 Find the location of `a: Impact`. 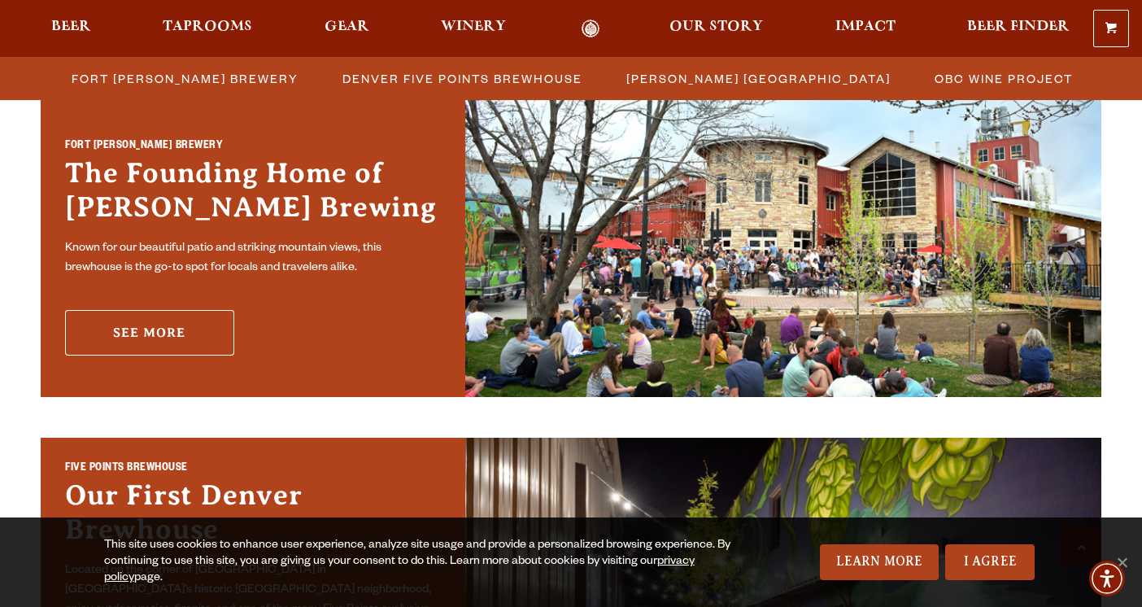

a: Impact is located at coordinates (865, 28).